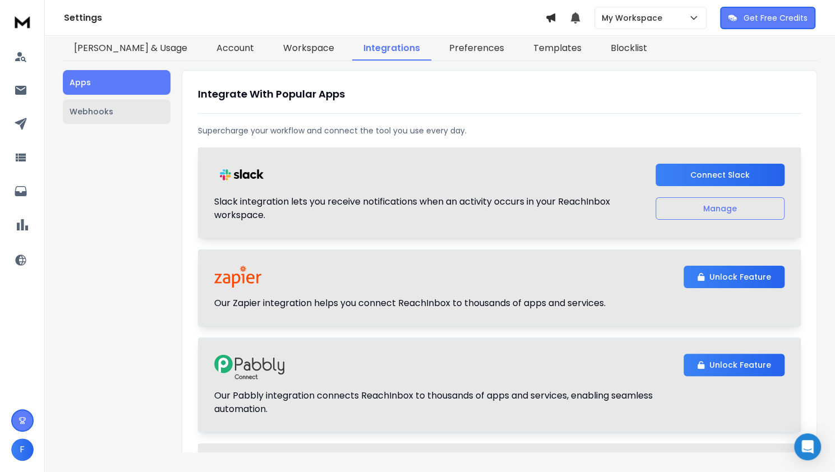  I want to click on h1: Settings, so click(305, 18).